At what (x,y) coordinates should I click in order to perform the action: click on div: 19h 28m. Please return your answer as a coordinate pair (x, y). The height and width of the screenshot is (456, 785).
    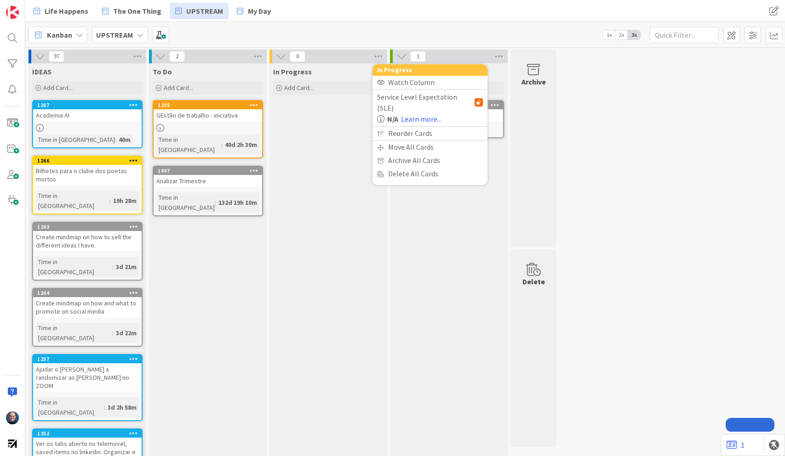
    Looking at the image, I should click on (125, 201).